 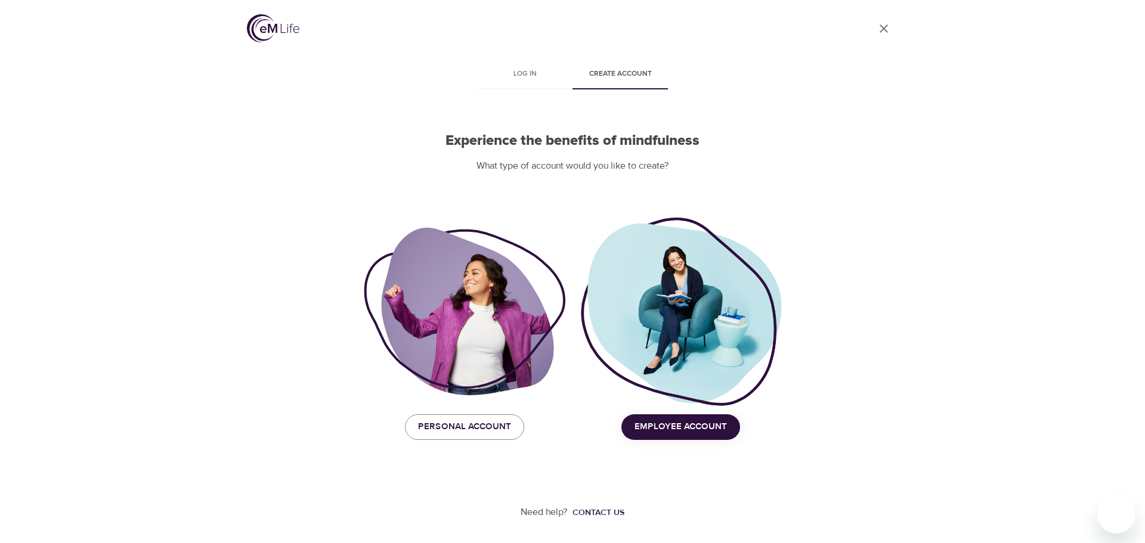 What do you see at coordinates (525, 74) in the screenshot?
I see `span: Log in` at bounding box center [525, 74].